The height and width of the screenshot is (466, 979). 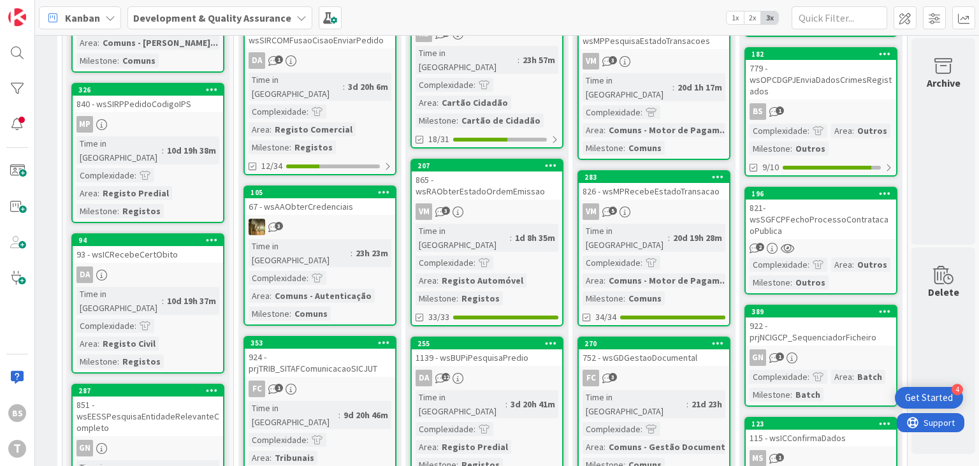 What do you see at coordinates (148, 104) in the screenshot?
I see `div: 840 - wsSIRPPedidoCodigoIPS` at bounding box center [148, 104].